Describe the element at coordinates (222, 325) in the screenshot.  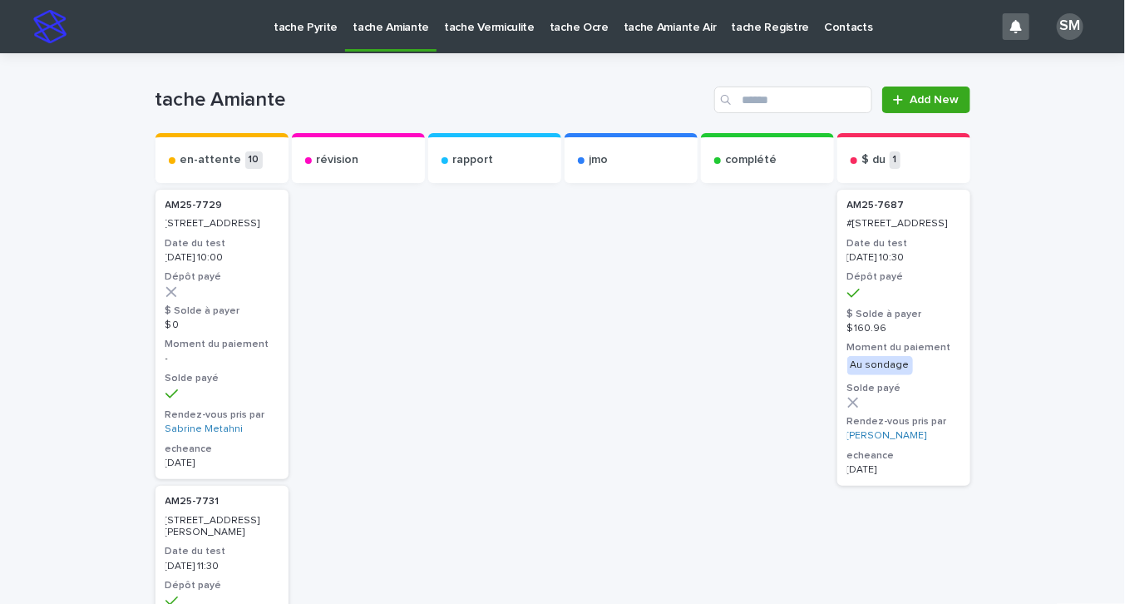
I see `p: $ 0` at that location.